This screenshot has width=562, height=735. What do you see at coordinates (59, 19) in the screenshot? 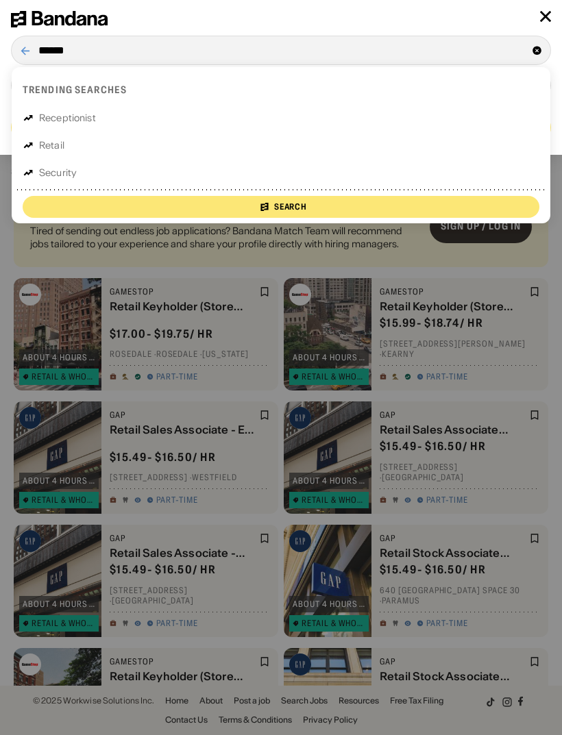
I see `img: Bandana logotype` at bounding box center [59, 19].